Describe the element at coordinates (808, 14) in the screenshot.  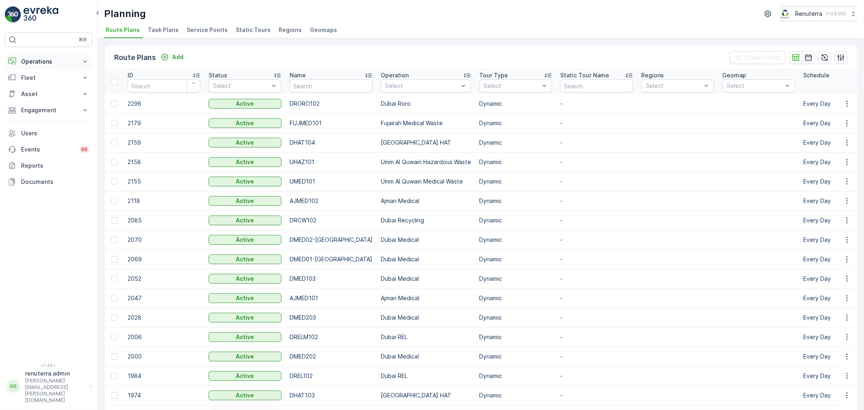
I see `p: Renuterra` at that location.